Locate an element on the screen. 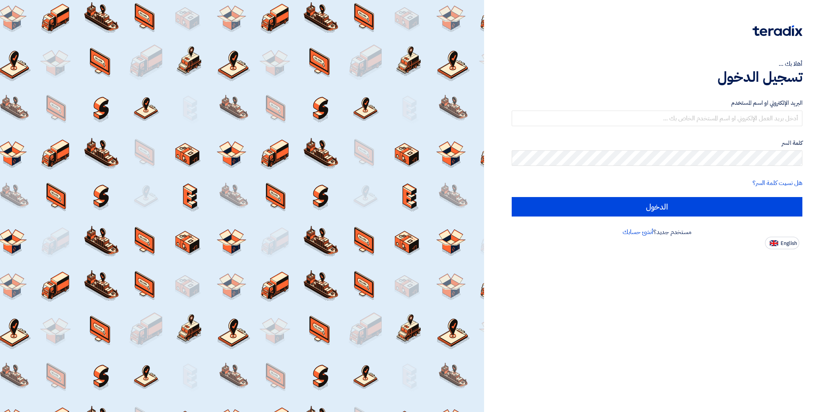 The height and width of the screenshot is (412, 830). input: أدخل بريد العمل الإلكتروني او اسم المستخدم الخاص بك ... is located at coordinates (657, 118).